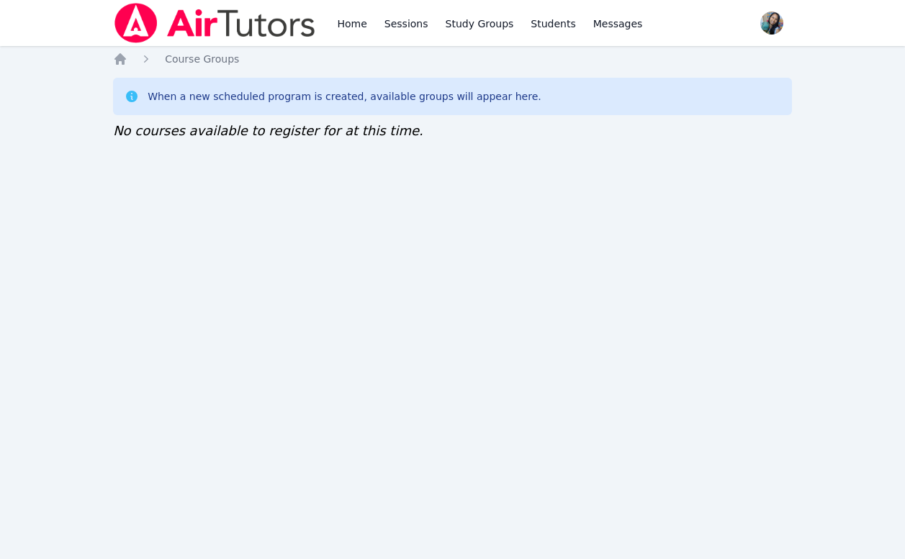 This screenshot has width=905, height=559. I want to click on span: No courses available to register for at this time., so click(268, 130).